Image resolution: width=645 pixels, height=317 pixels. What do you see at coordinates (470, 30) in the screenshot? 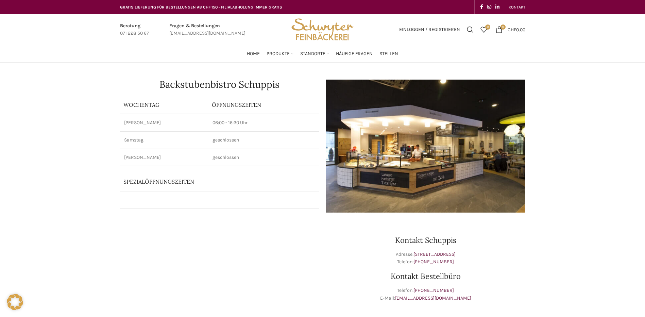
I see `div: Suchen` at bounding box center [470, 30].